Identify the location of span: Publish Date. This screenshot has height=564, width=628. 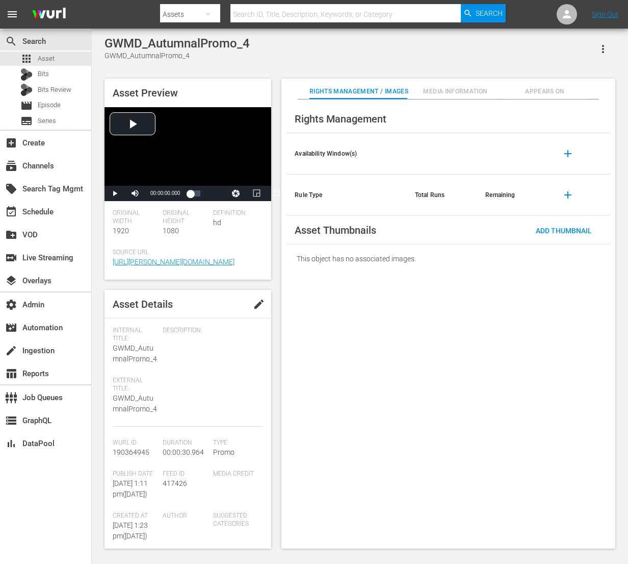
(135, 474).